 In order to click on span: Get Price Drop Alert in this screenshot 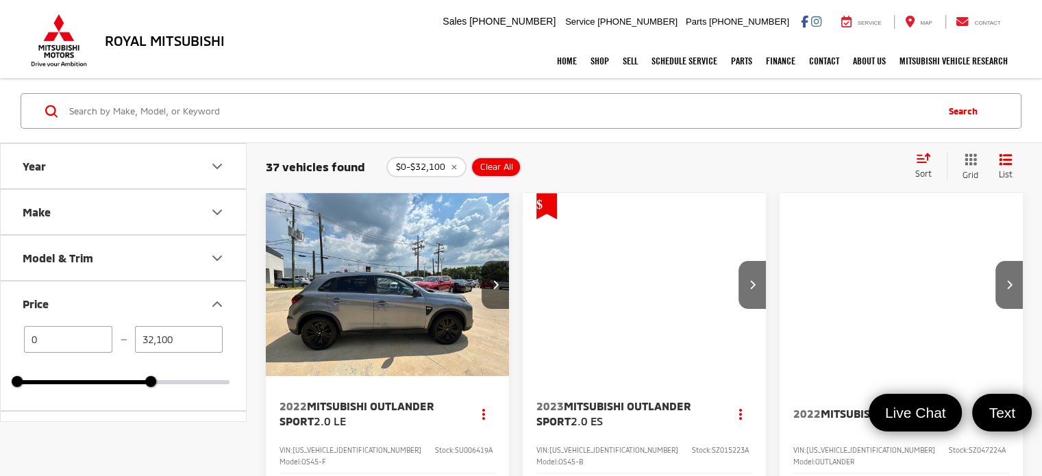, I will do `click(547, 206)`.